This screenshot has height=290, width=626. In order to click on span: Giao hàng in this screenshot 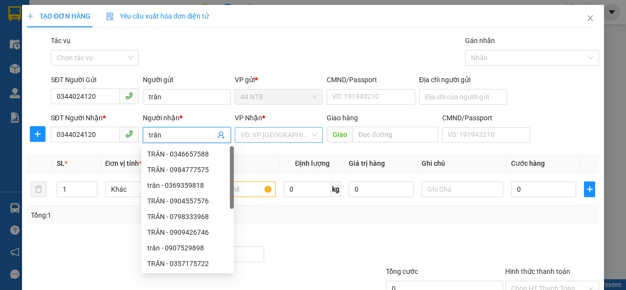, I will do `click(342, 118)`.